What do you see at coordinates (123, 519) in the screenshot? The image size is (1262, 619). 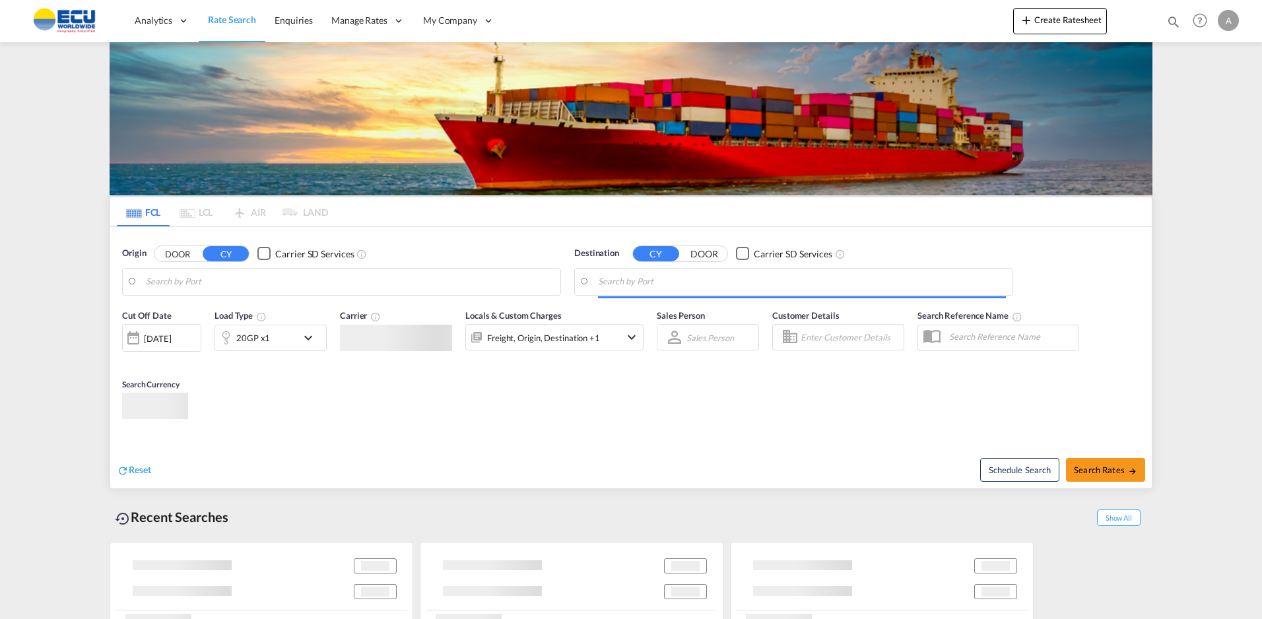 I see `md-icon: icon-backup-restore` at bounding box center [123, 519].